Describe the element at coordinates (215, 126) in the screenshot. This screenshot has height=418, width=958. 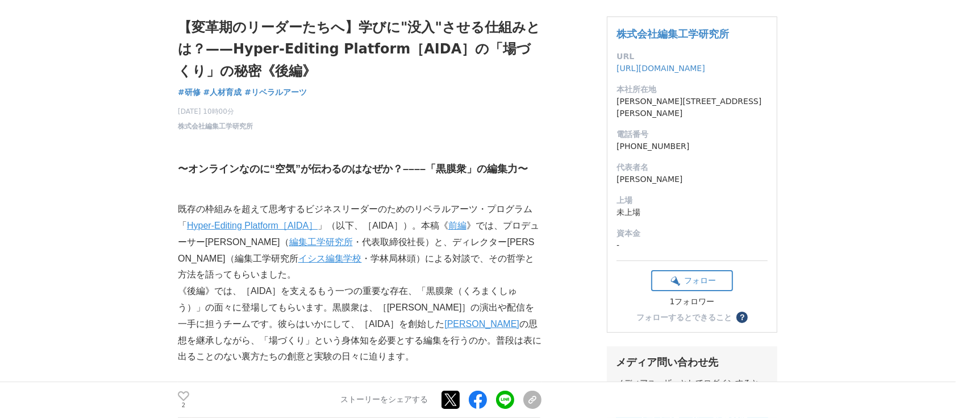
I see `span: 株式会社編集工学研究所` at that location.